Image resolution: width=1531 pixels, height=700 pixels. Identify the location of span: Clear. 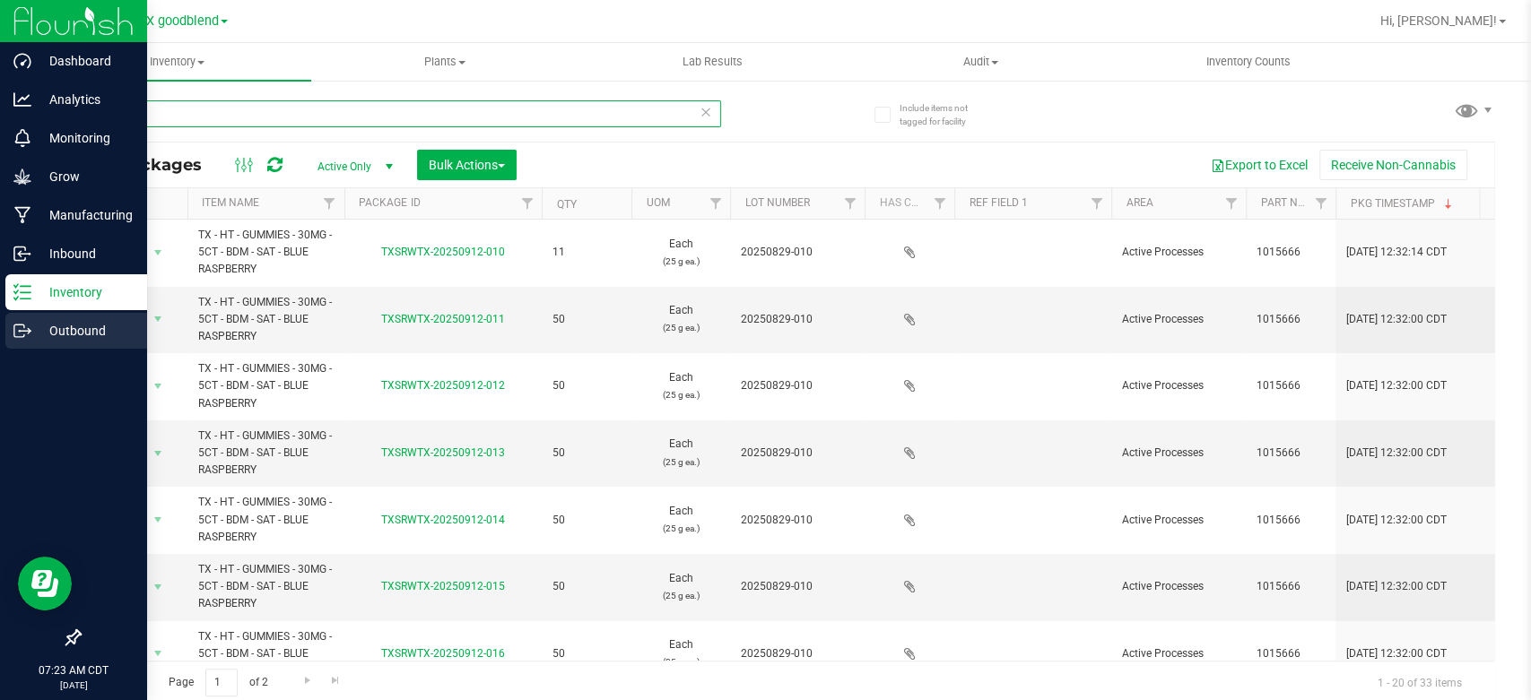
(706, 112).